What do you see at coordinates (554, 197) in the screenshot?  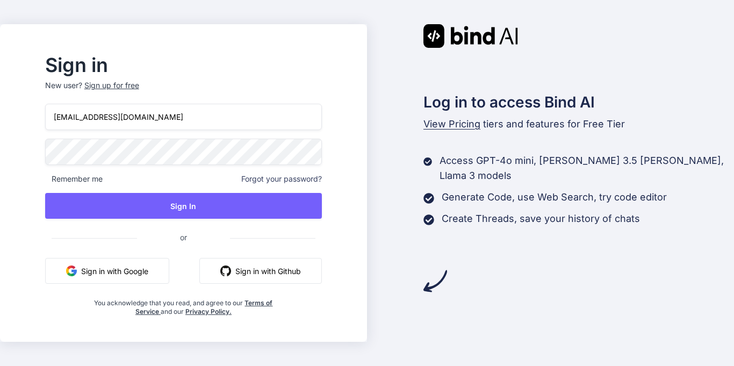 I see `p: Generate Code, use Web Search, try code editor` at bounding box center [554, 197].